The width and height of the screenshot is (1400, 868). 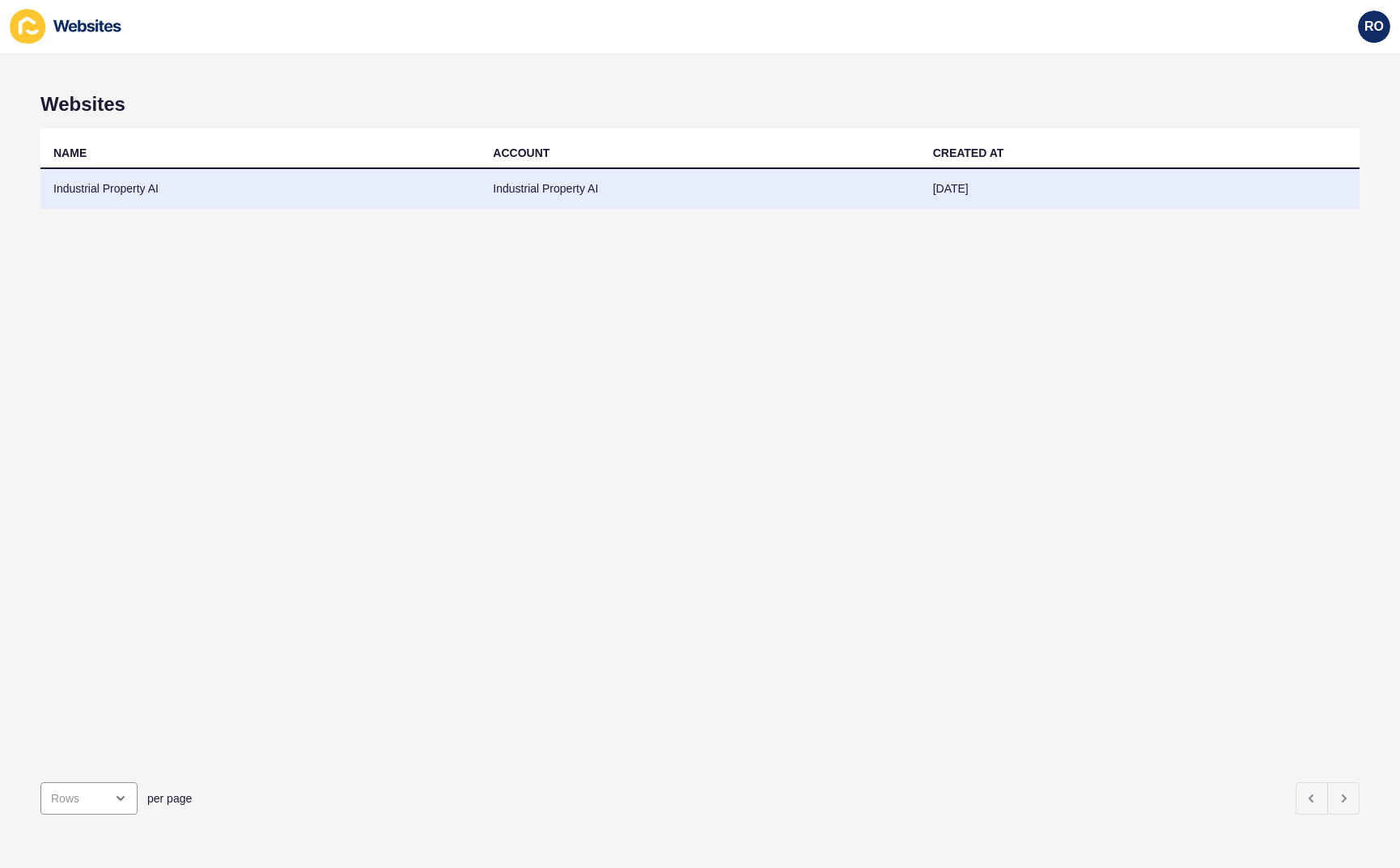 I want to click on h1: Websites, so click(x=700, y=105).